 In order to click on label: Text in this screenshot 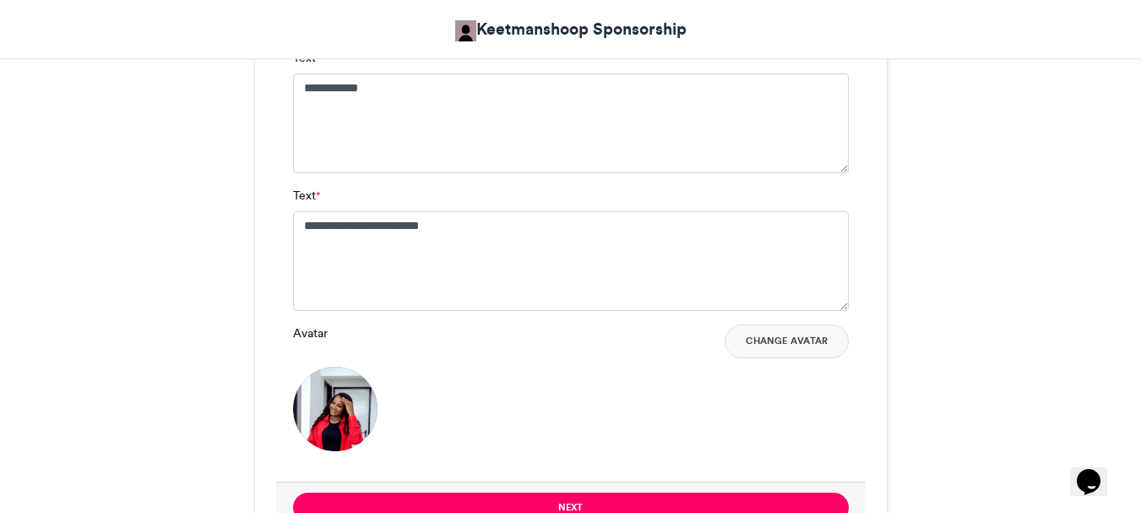, I will do `click(306, 195)`.